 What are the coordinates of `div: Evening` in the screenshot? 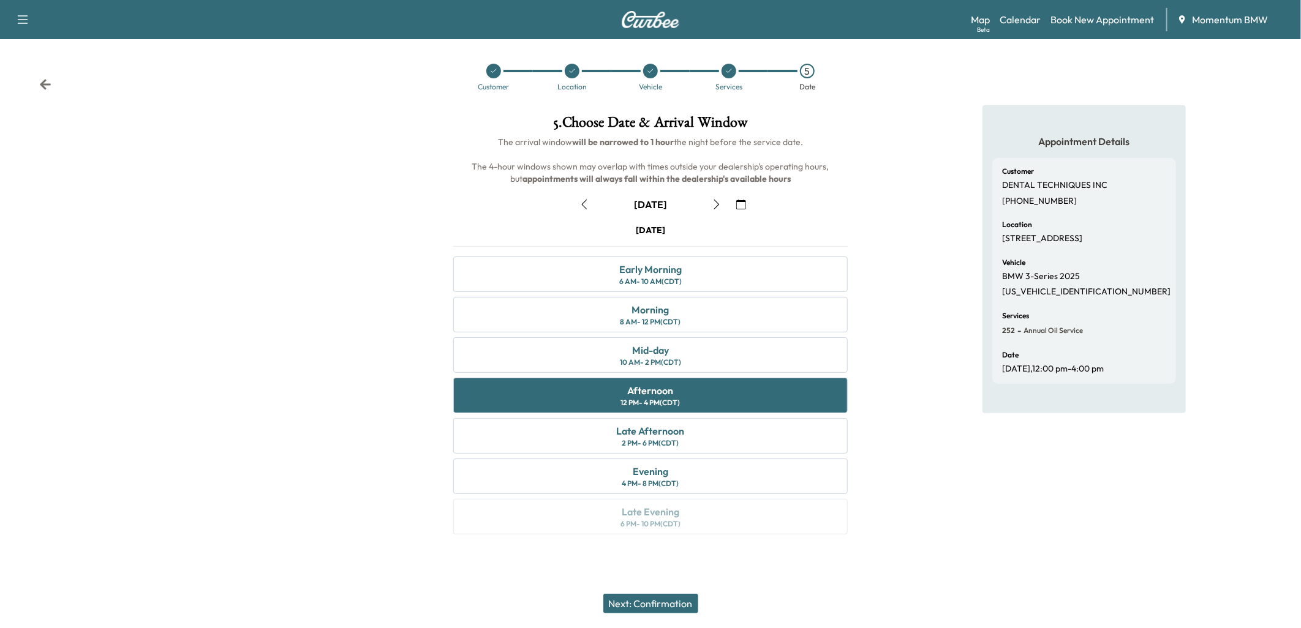 It's located at (650, 472).